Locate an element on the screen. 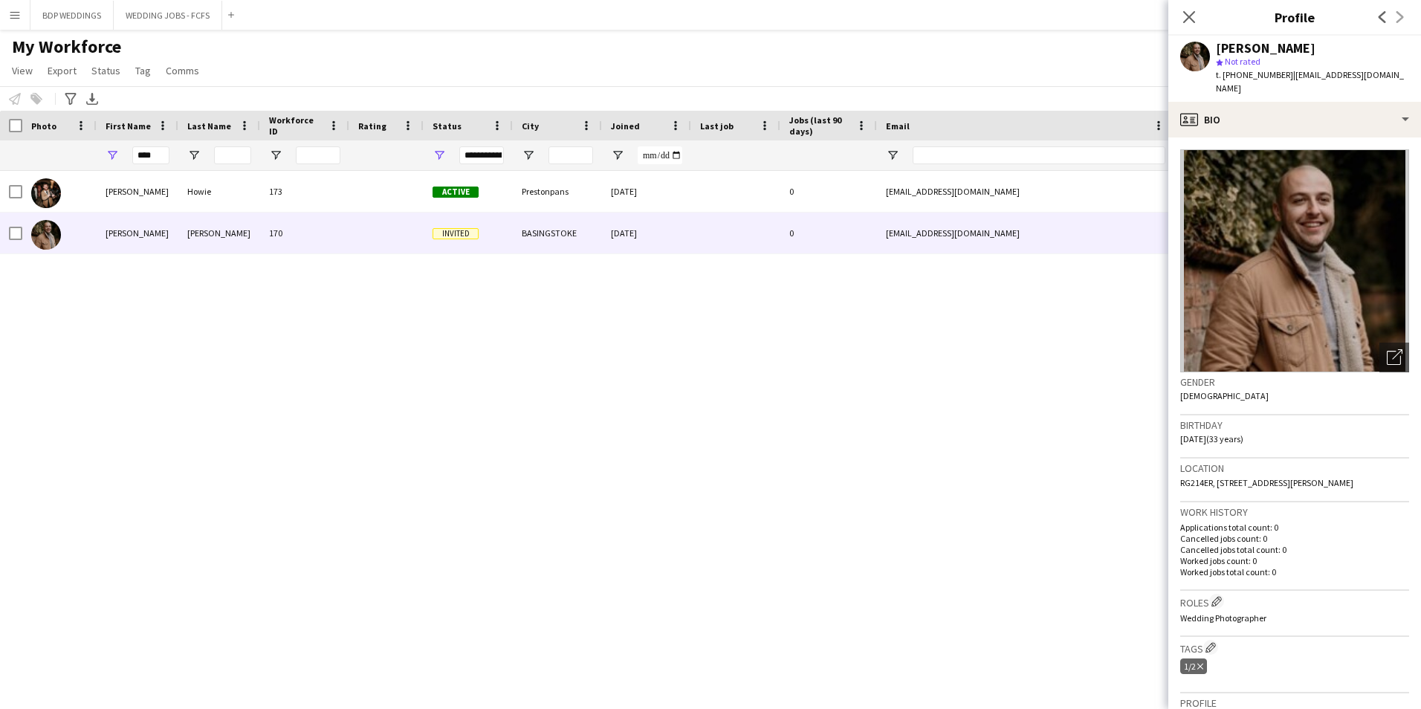 This screenshot has height=709, width=1421. input: Last Name Filter Input is located at coordinates (233, 155).